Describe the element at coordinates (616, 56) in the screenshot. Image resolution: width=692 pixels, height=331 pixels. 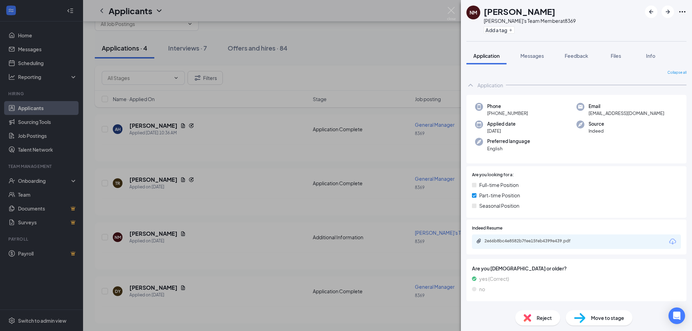
I see `span: Files` at that location.